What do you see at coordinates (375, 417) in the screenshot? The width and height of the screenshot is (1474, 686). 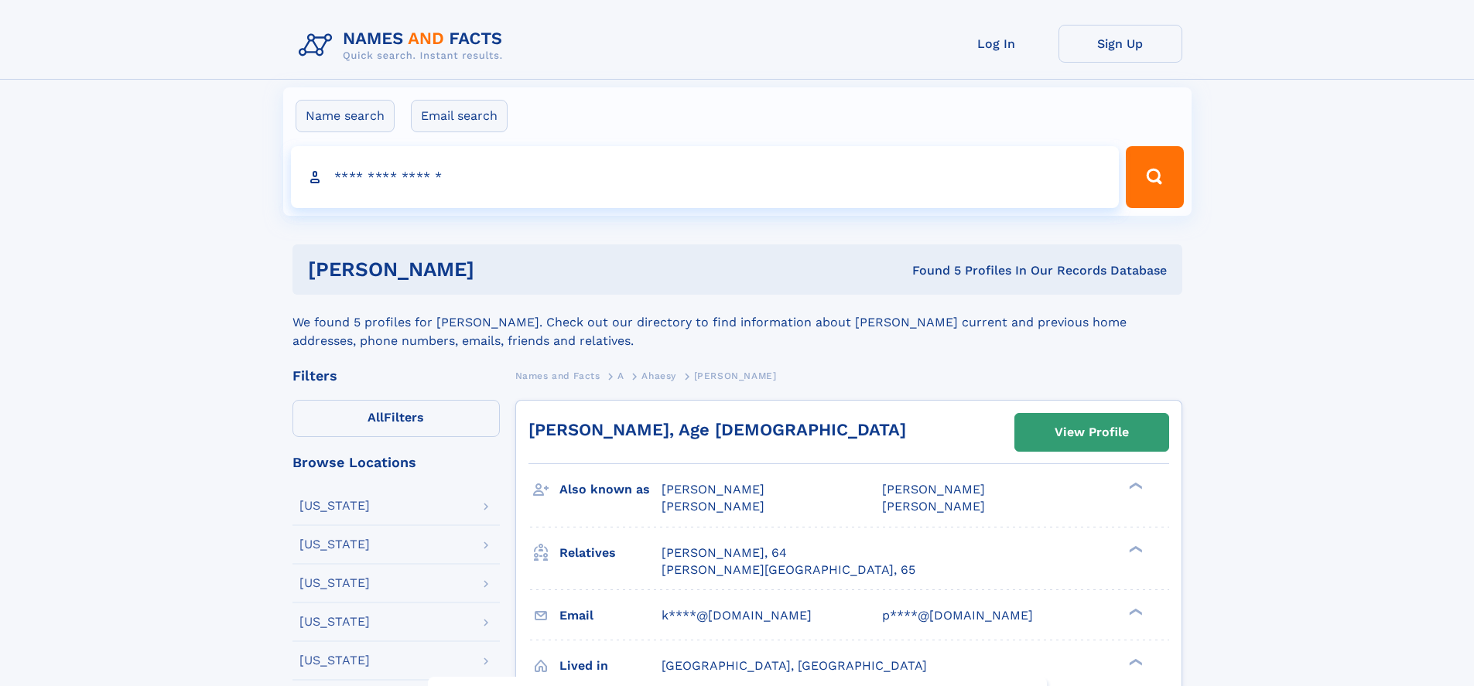 I see `span: All` at bounding box center [375, 417].